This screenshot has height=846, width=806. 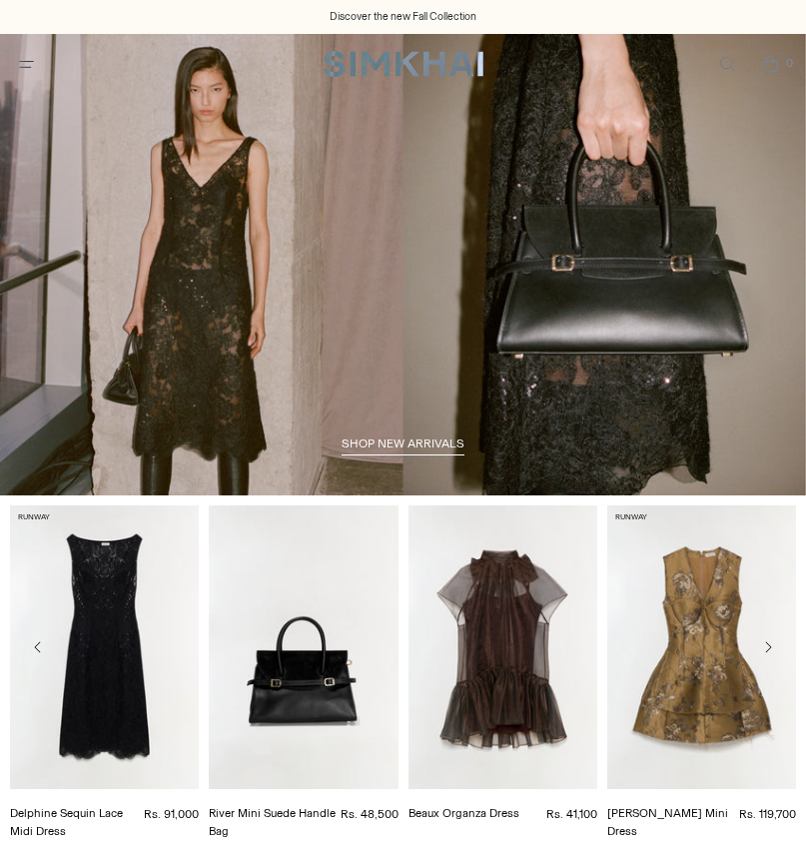 What do you see at coordinates (789, 63) in the screenshot?
I see `span: 0` at bounding box center [789, 63].